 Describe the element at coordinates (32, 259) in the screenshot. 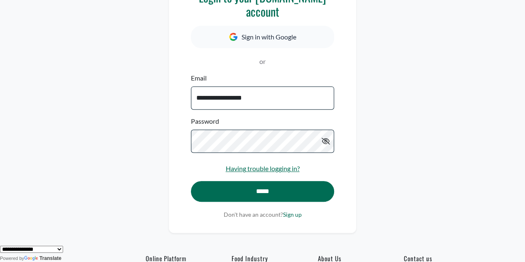

I see `img: Google Translate` at that location.